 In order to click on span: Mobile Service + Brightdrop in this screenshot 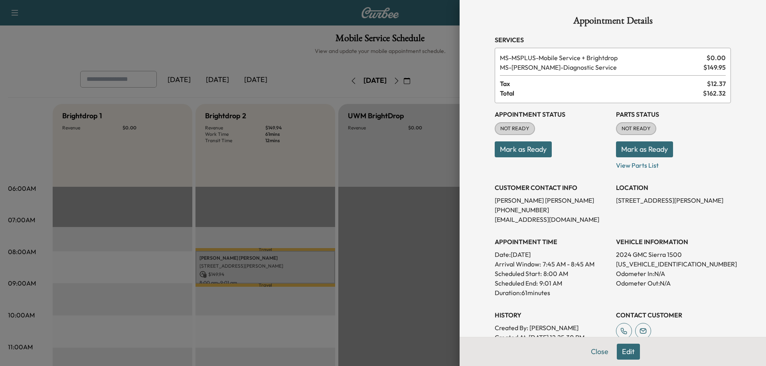, I will do `click(601, 58)`.